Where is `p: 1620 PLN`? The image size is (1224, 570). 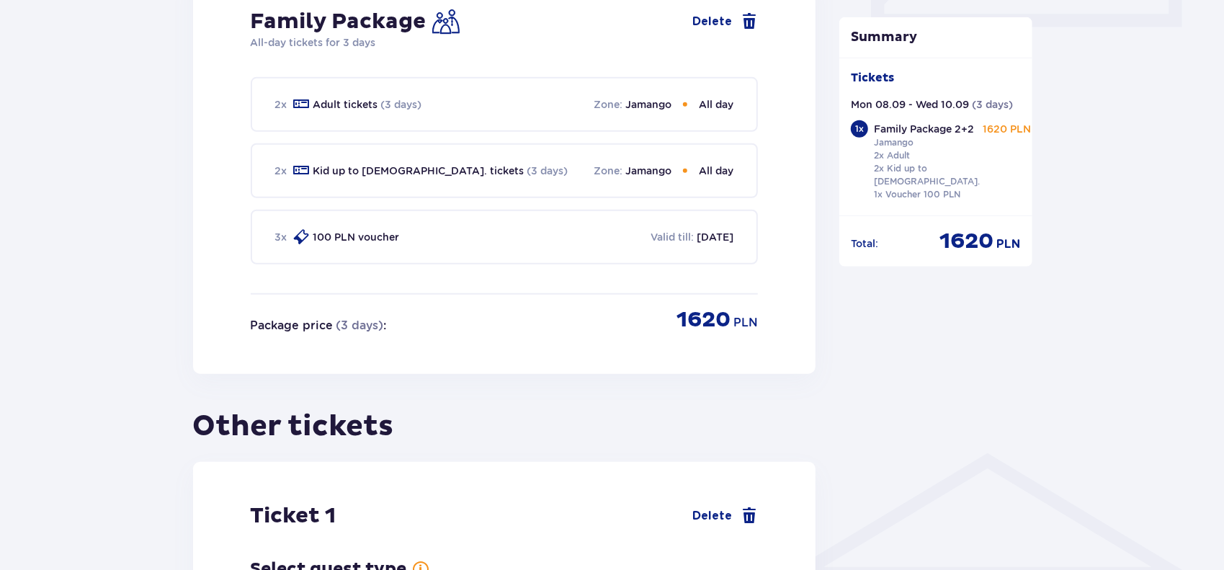
p: 1620 PLN is located at coordinates (1007, 129).